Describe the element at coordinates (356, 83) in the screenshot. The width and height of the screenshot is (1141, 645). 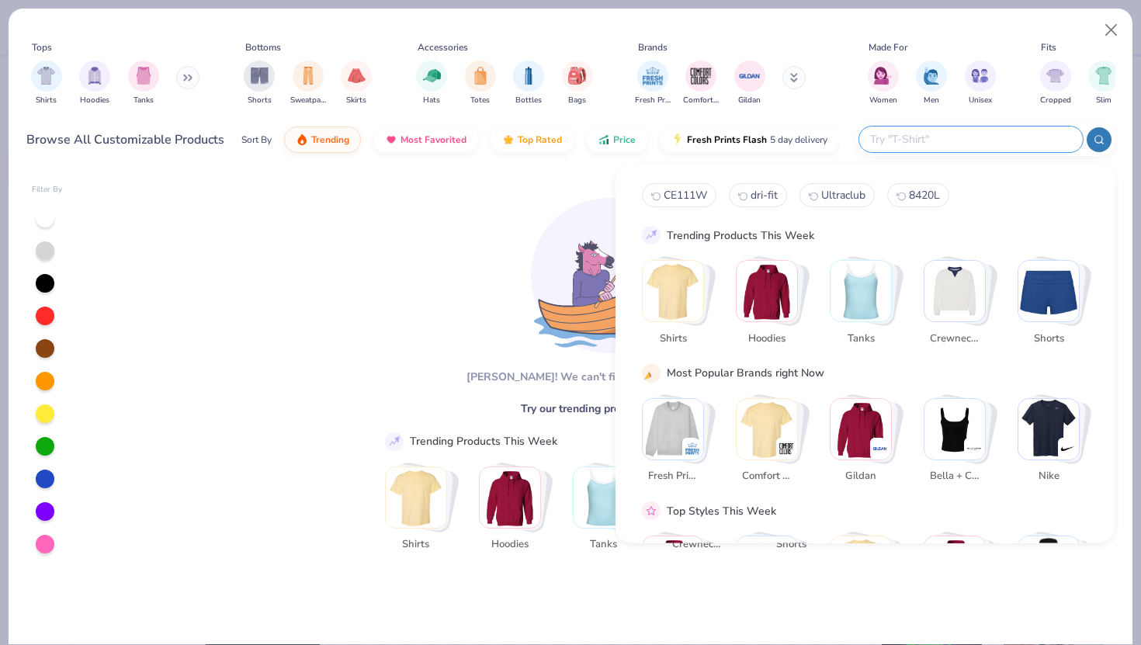
I see `div: filter for Skirts` at that location.